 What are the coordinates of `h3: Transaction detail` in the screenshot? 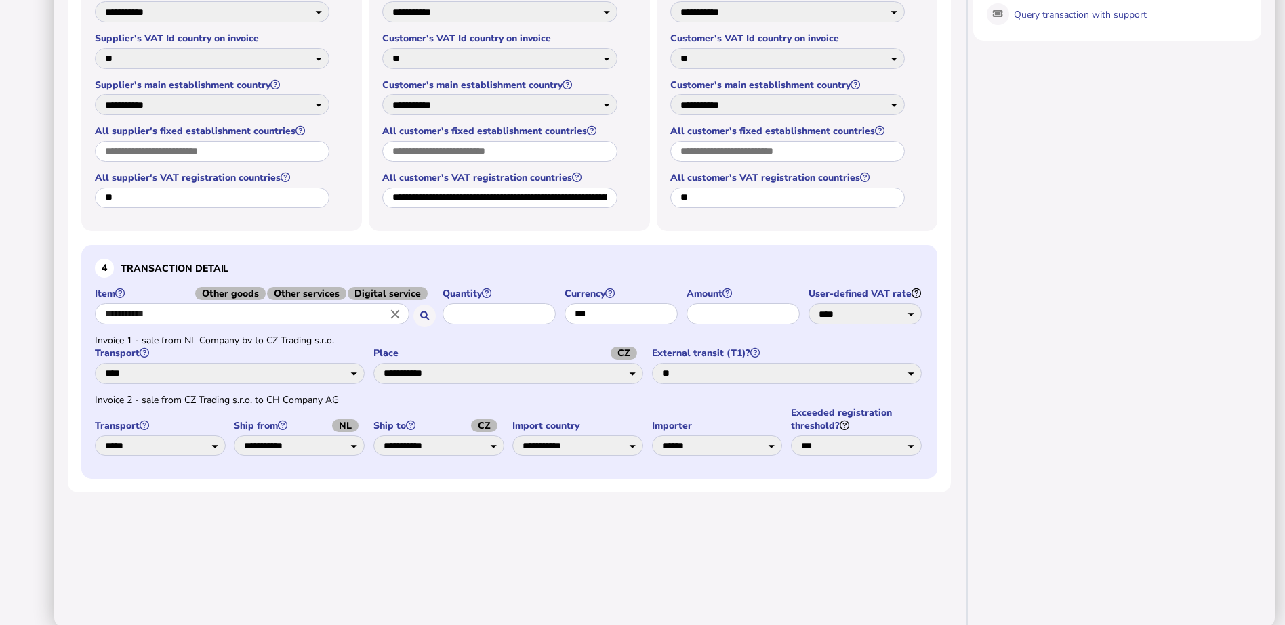 It's located at (509, 268).